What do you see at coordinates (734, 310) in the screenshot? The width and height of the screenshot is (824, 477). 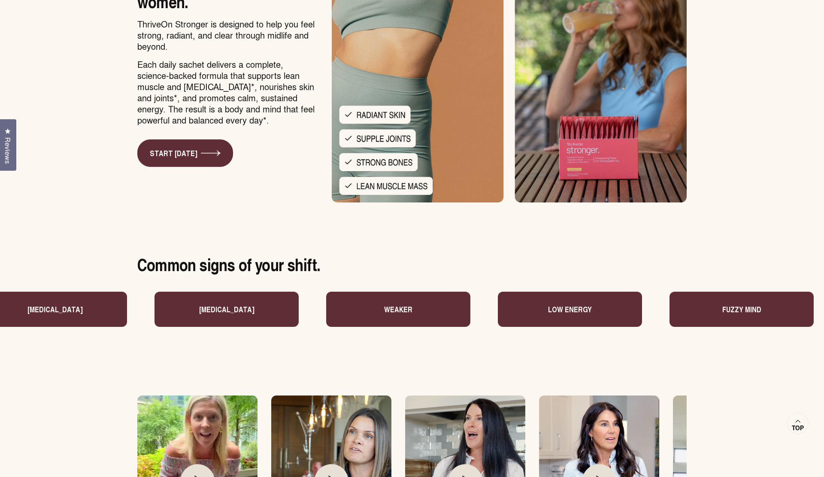 I see `div: FUZZY MIND` at bounding box center [734, 310].